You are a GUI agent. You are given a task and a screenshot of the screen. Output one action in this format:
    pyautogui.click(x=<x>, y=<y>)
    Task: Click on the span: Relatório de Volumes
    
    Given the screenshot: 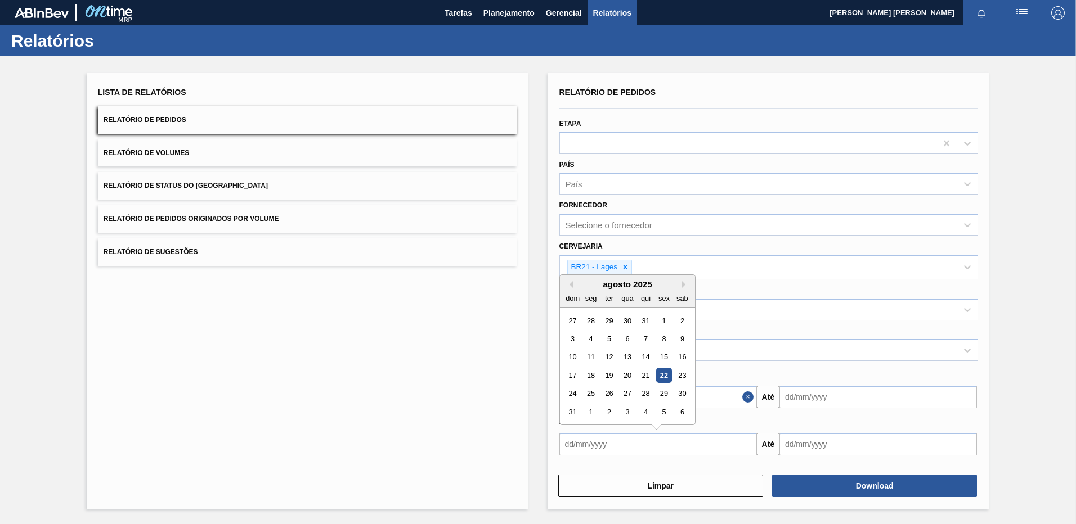 What is the action you would take?
    pyautogui.click(x=146, y=153)
    